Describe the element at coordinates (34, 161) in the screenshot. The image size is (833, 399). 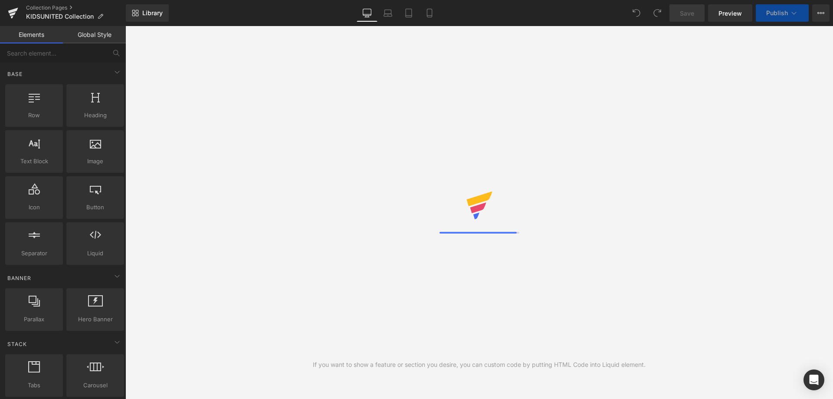
I see `span: Text Block` at that location.